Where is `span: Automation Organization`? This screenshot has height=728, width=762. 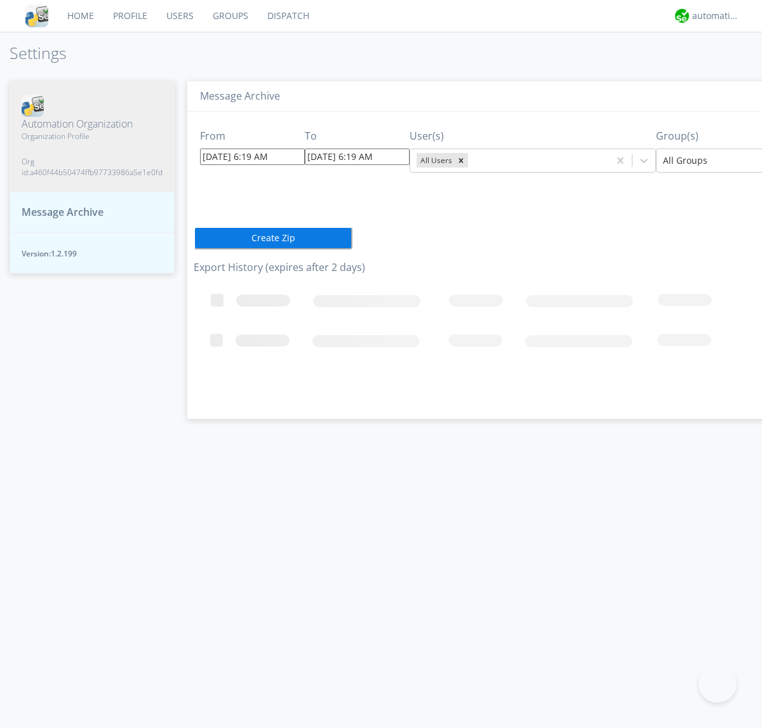
span: Automation Organization is located at coordinates (92, 124).